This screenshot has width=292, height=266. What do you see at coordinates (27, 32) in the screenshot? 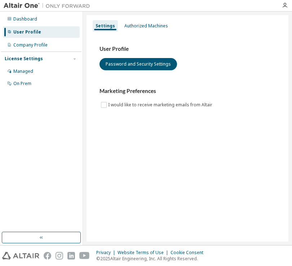
I see `div: User Profile` at bounding box center [27, 32].